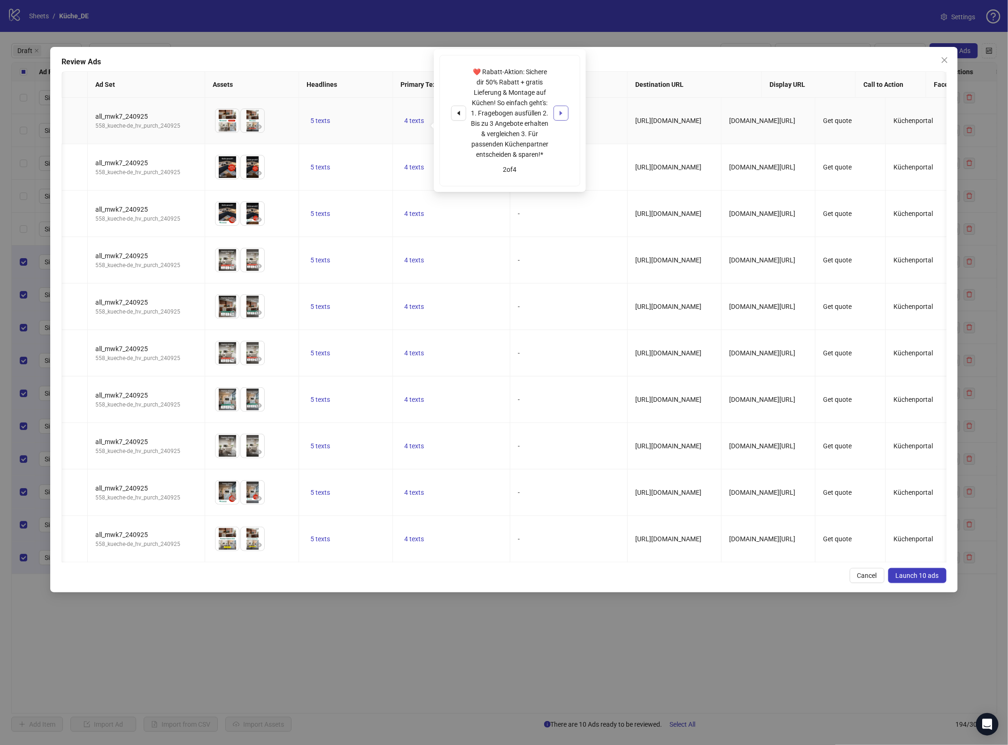  Describe the element at coordinates (452, 84) in the screenshot. I see `th: Primary Texts` at that location.